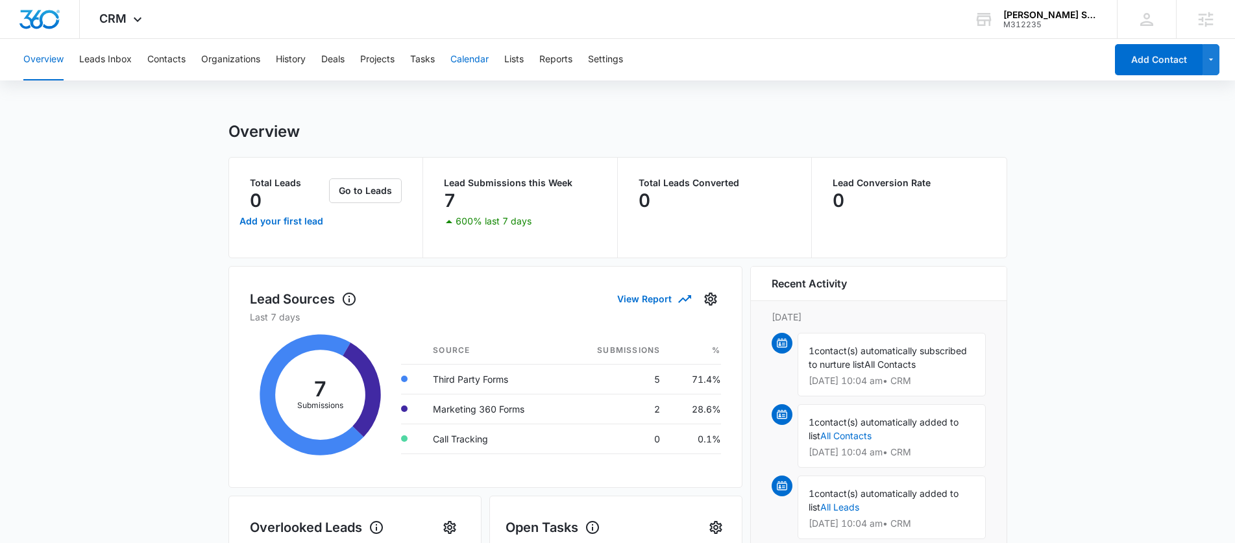  Describe the element at coordinates (230, 60) in the screenshot. I see `button: Organizations` at that location.